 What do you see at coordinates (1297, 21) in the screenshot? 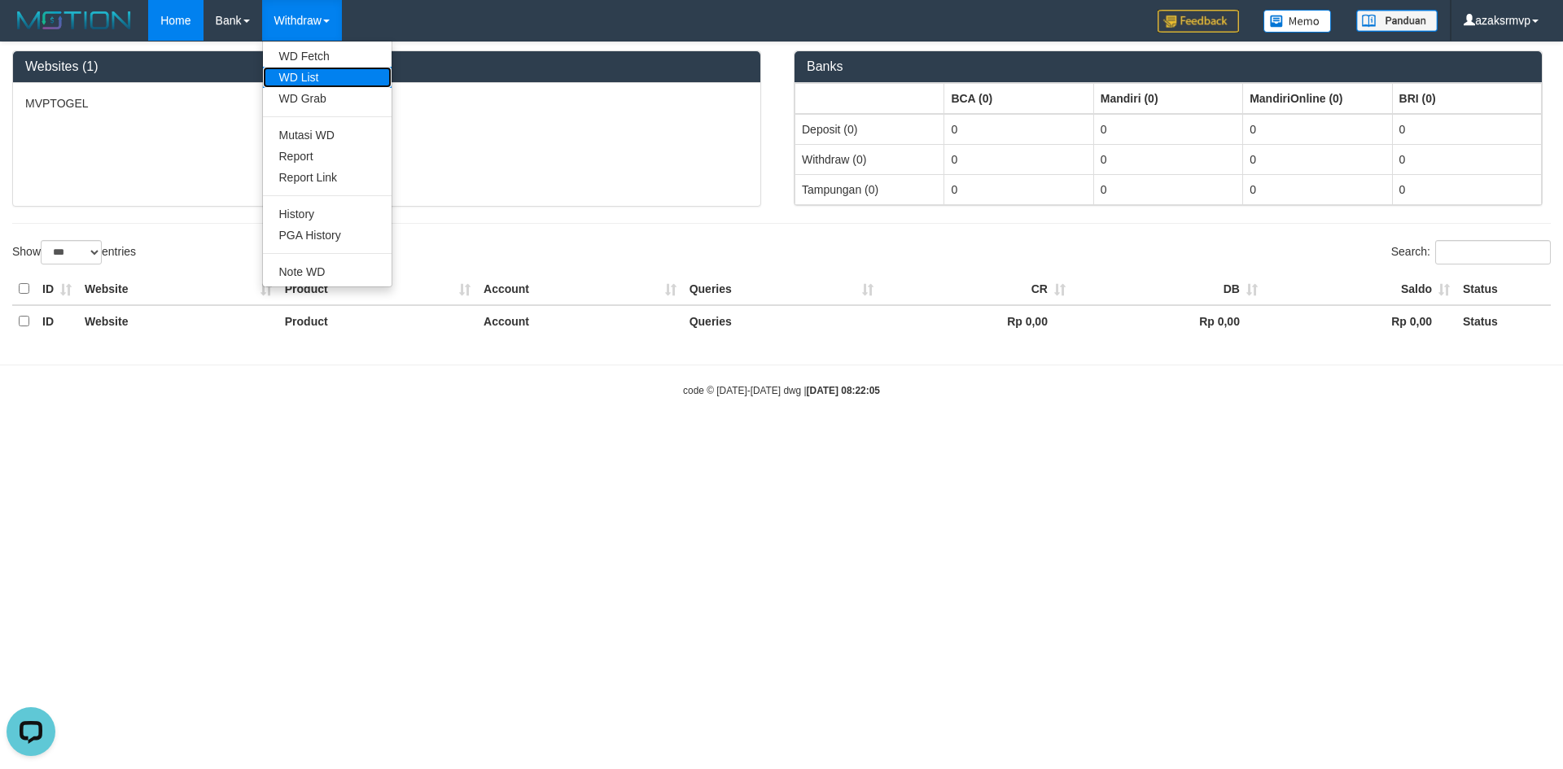
I see `img: Button%20Memo.svg` at bounding box center [1297, 21].